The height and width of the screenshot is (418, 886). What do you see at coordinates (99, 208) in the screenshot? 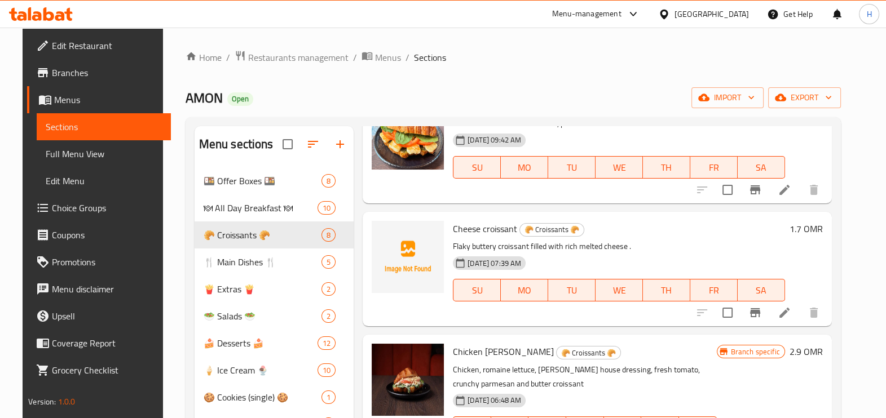
I see `a: Choice Groups` at bounding box center [99, 208].